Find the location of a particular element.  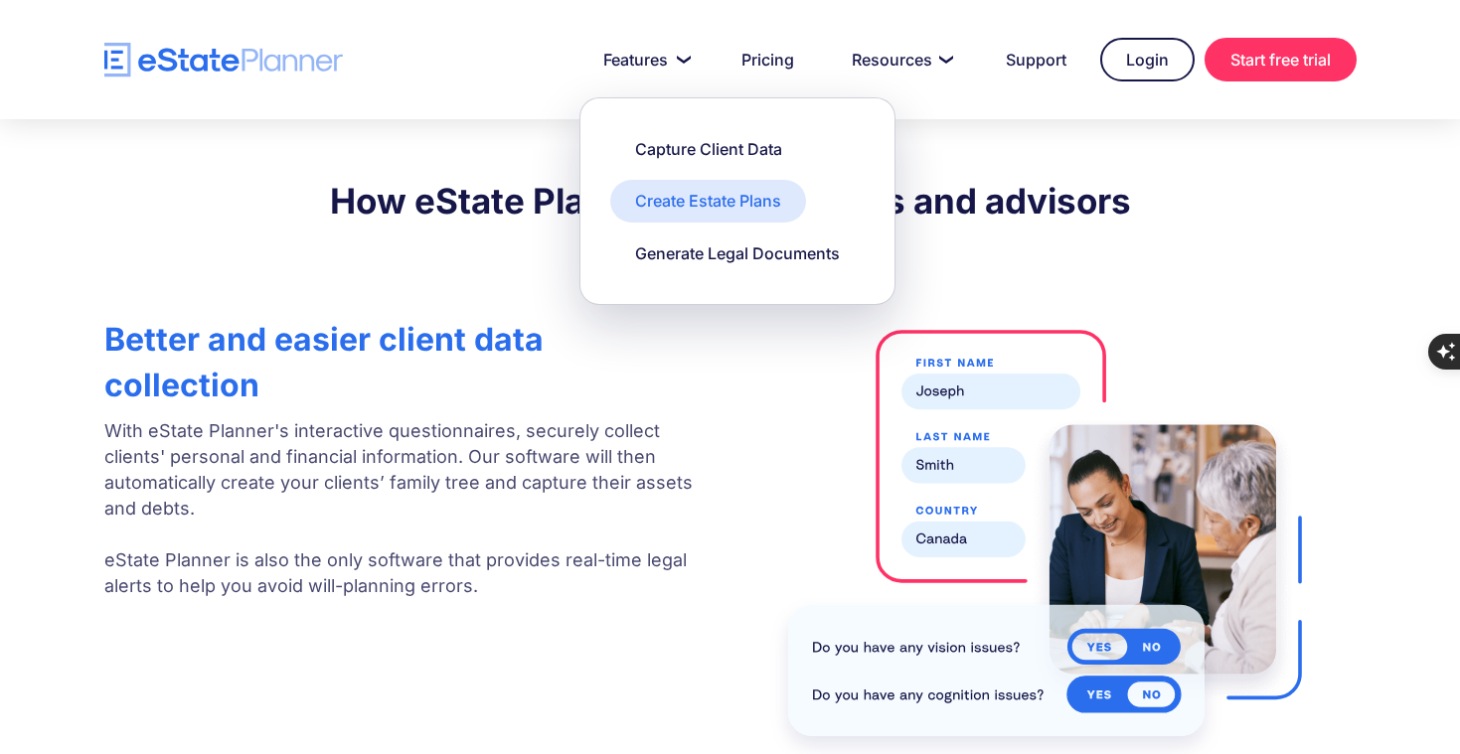

a: Create Estate Plans is located at coordinates (708, 201).